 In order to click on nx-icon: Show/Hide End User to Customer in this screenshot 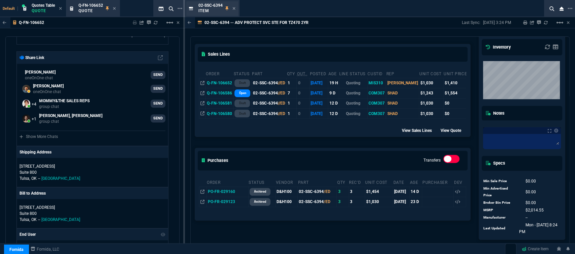, I will do `click(163, 234)`.